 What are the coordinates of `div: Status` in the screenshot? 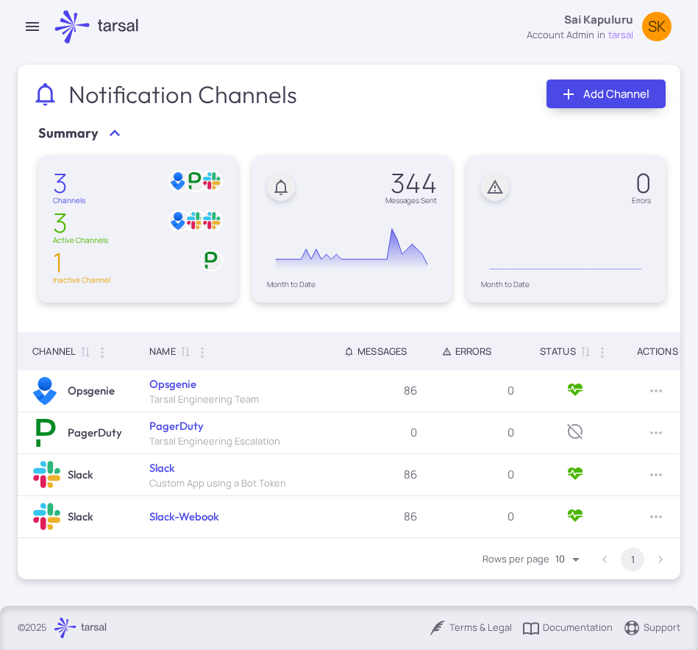 It's located at (558, 351).